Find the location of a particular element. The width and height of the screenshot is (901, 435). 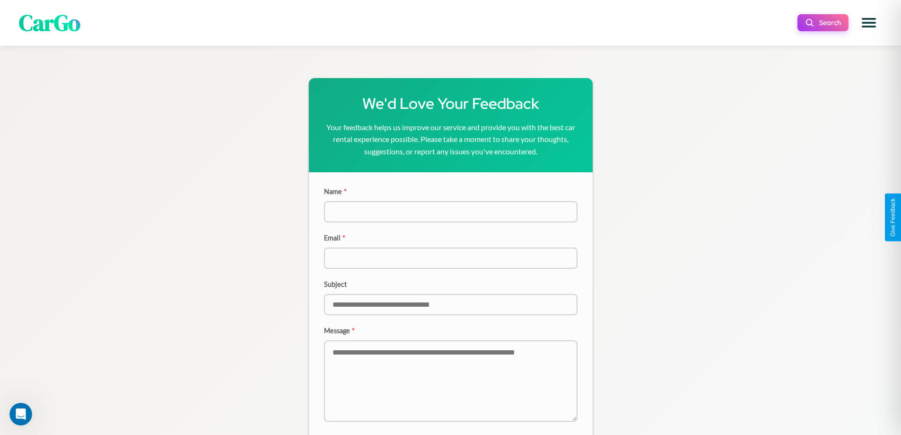

span: Search is located at coordinates (830, 23).